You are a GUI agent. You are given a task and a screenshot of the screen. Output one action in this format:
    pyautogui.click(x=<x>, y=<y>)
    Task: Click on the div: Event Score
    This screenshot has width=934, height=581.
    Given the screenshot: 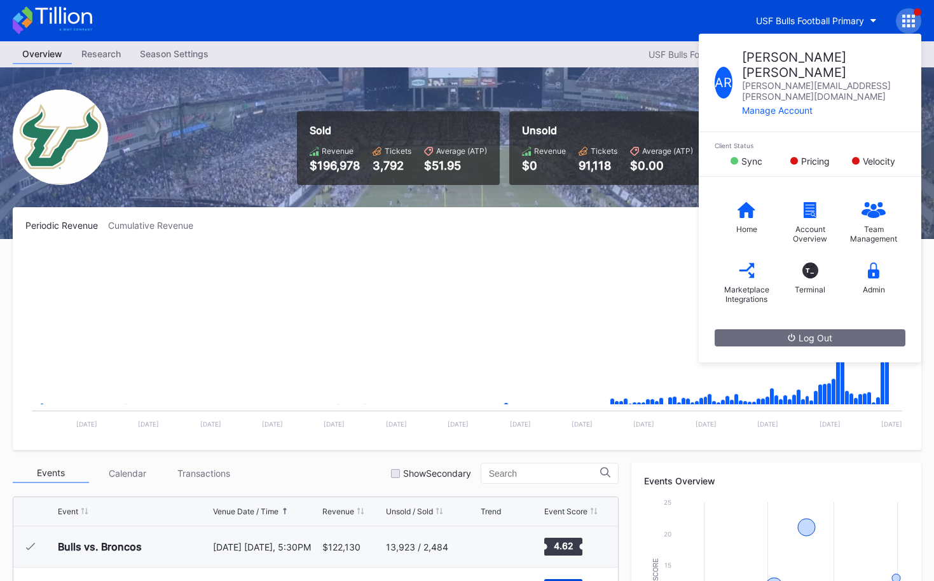 What is the action you would take?
    pyautogui.click(x=566, y=511)
    